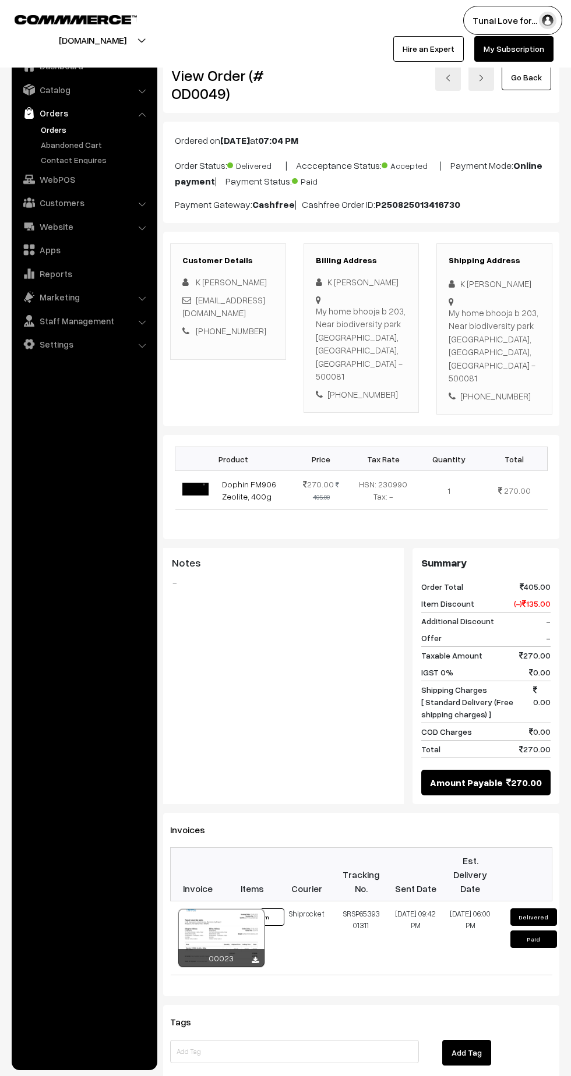 Image resolution: width=571 pixels, height=1076 pixels. What do you see at coordinates (84, 274) in the screenshot?
I see `a: Reports` at bounding box center [84, 274].